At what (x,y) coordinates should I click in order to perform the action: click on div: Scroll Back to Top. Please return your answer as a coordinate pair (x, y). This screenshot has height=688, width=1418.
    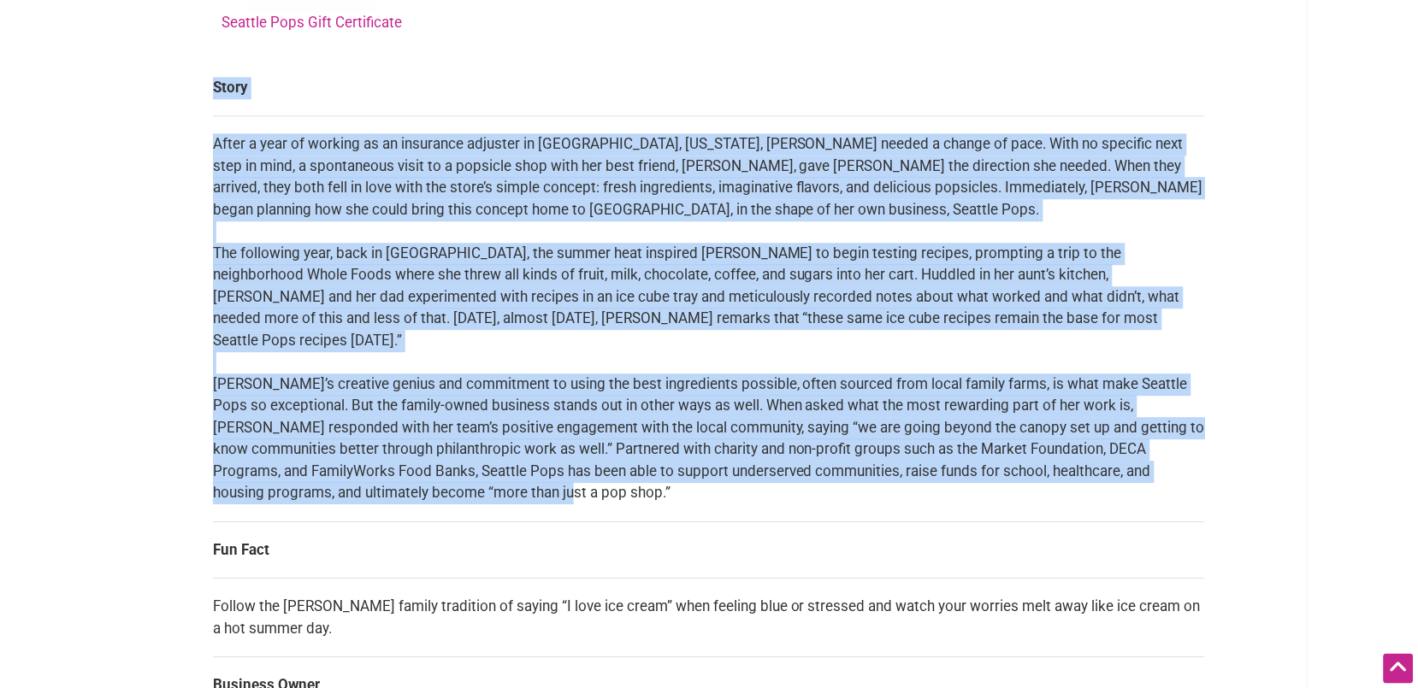
    Looking at the image, I should click on (1398, 669).